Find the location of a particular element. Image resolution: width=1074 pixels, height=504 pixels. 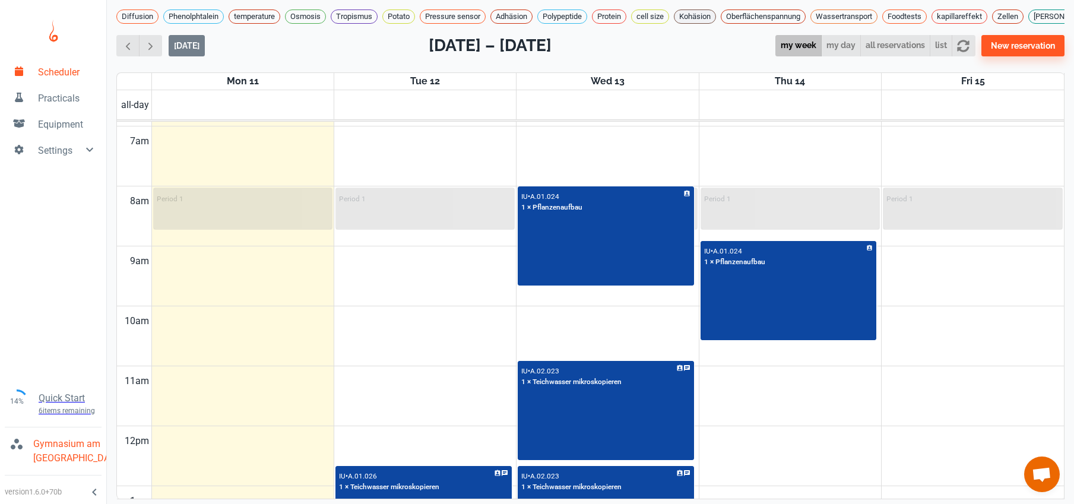

div: Phenolphtalein is located at coordinates (194, 17).